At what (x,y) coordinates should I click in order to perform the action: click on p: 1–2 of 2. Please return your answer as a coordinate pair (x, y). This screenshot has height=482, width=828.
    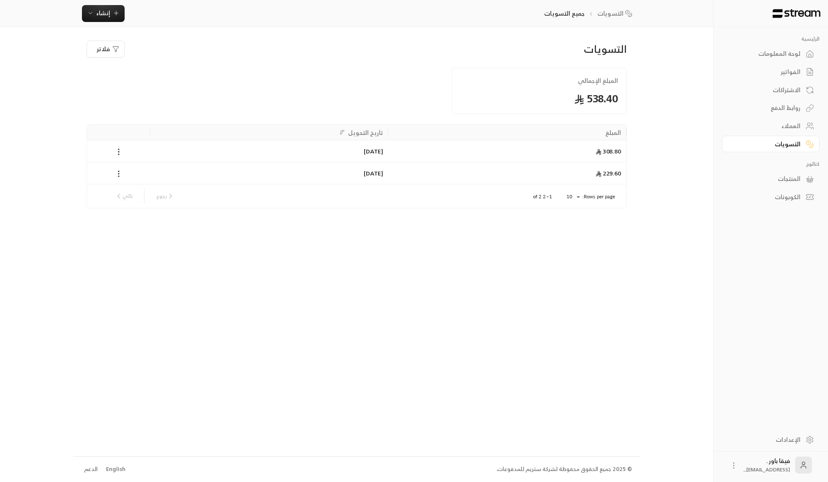
    Looking at the image, I should click on (543, 197).